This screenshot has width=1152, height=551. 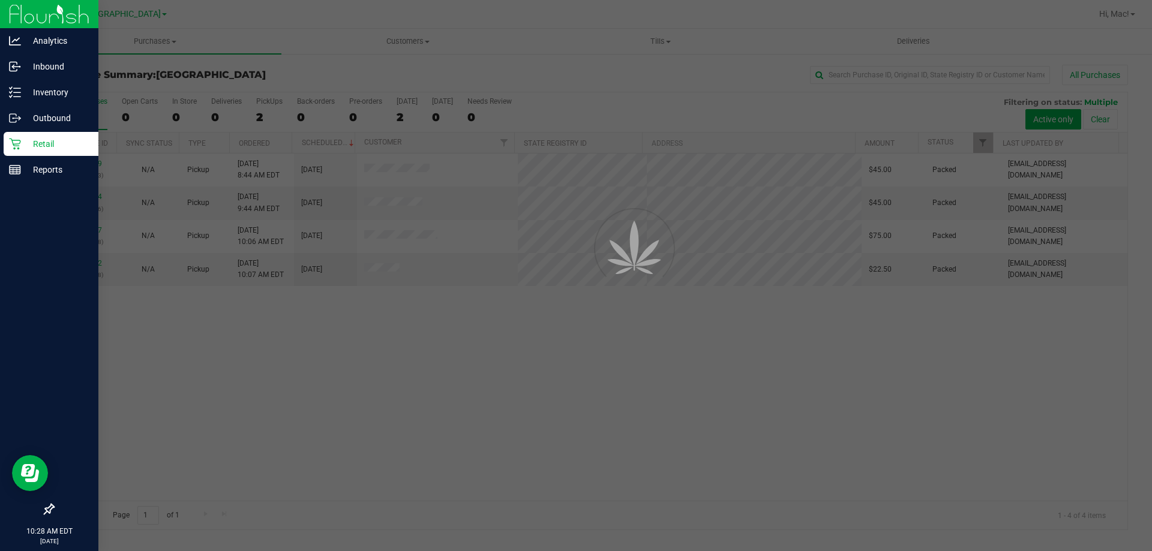 I want to click on inline-svg: Analytics, so click(x=15, y=41).